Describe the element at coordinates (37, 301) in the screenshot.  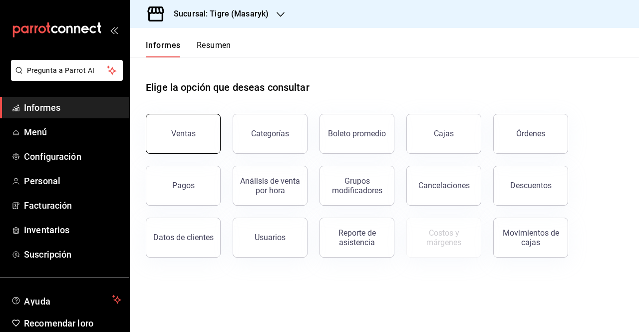
I see `font: Ayuda` at that location.